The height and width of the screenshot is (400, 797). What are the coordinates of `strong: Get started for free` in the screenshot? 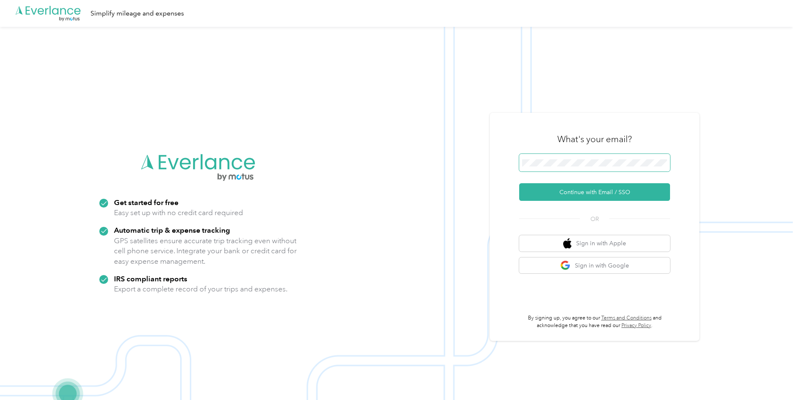 It's located at (146, 202).